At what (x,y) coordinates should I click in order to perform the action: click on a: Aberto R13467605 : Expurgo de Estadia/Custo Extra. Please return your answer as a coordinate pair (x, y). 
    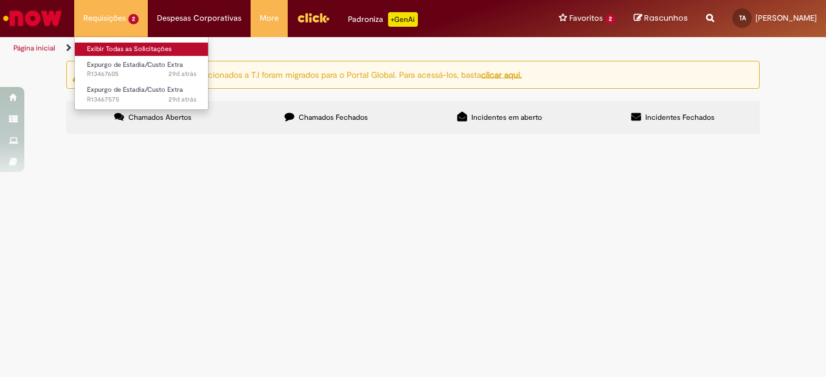
    Looking at the image, I should click on (142, 69).